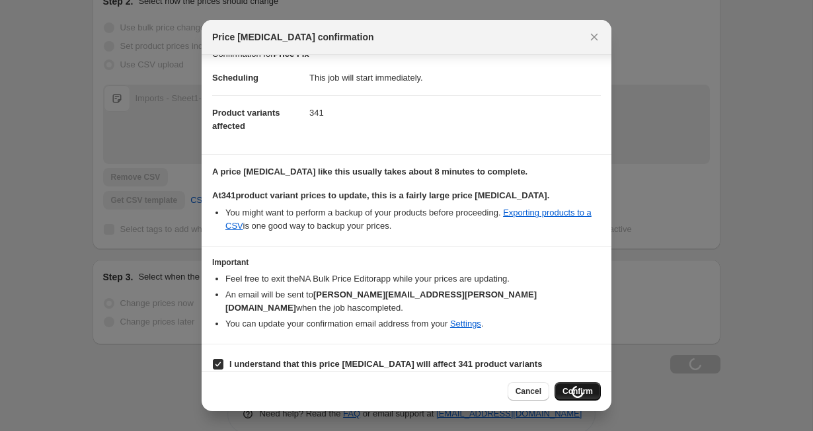 This screenshot has height=431, width=813. What do you see at coordinates (406, 262) in the screenshot?
I see `h3: Important` at bounding box center [406, 262].